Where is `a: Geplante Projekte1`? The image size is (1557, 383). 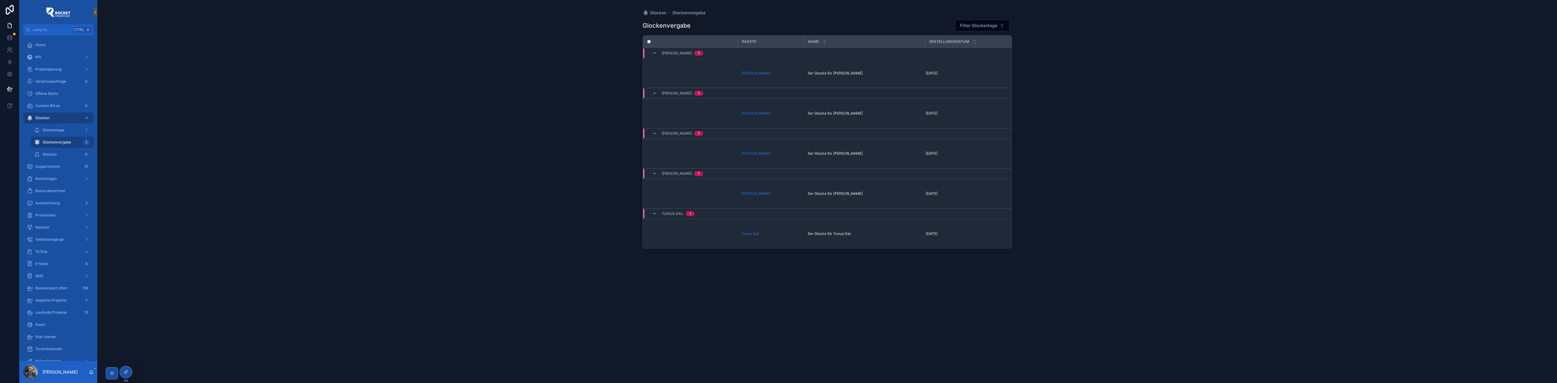 a: Geplante Projekte1 is located at coordinates (58, 300).